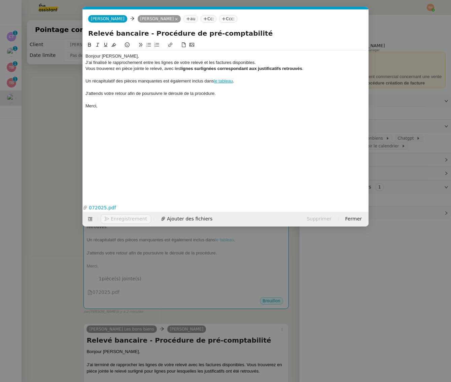  I want to click on div: Un récapitulatif des pièces manquantes est également inclus dans ., so click(225, 81).